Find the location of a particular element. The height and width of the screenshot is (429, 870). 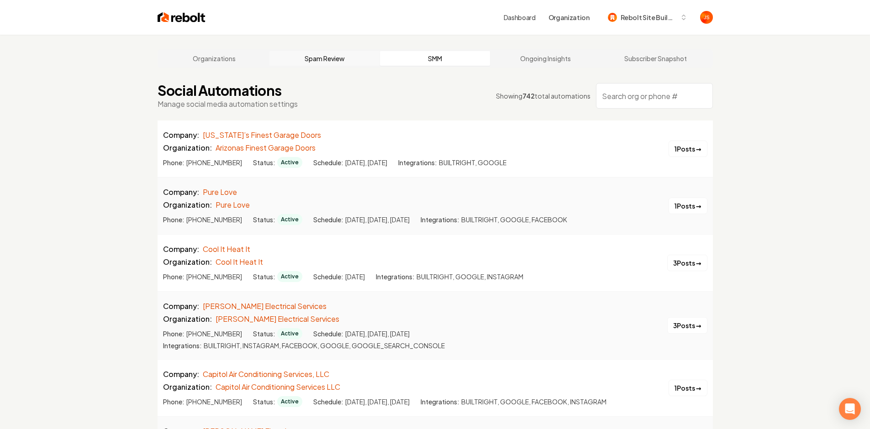

a: Spam Review is located at coordinates (325, 58).